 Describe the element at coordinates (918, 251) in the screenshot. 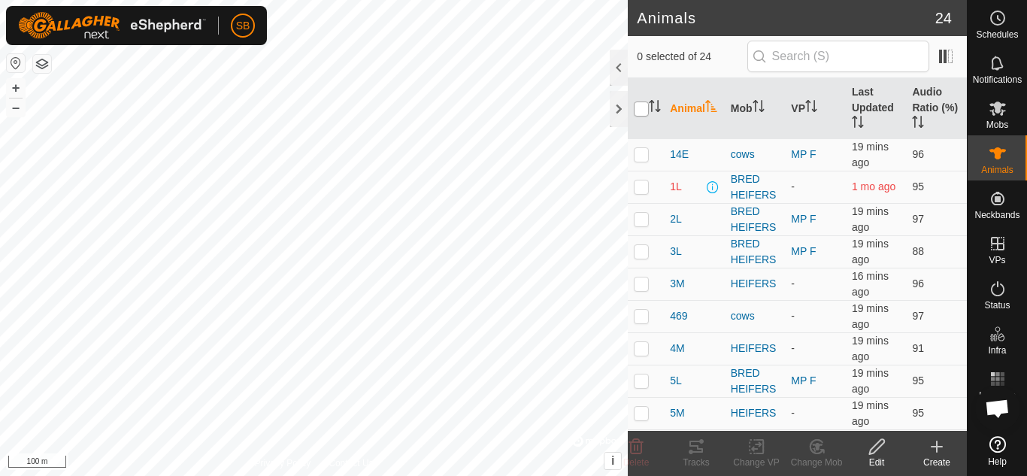

I see `span: 88` at that location.